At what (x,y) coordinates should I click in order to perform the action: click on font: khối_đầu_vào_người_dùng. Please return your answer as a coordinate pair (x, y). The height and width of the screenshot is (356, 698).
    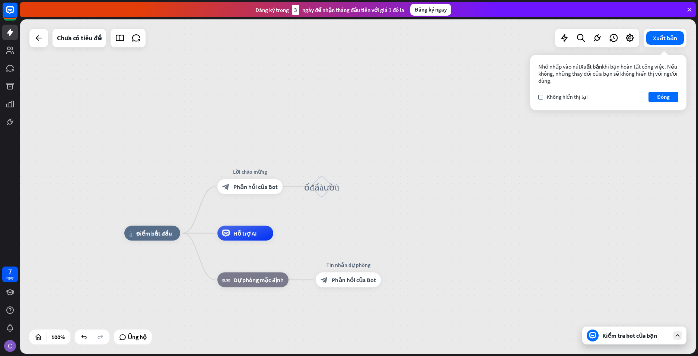
    Looking at the image, I should click on (322, 186).